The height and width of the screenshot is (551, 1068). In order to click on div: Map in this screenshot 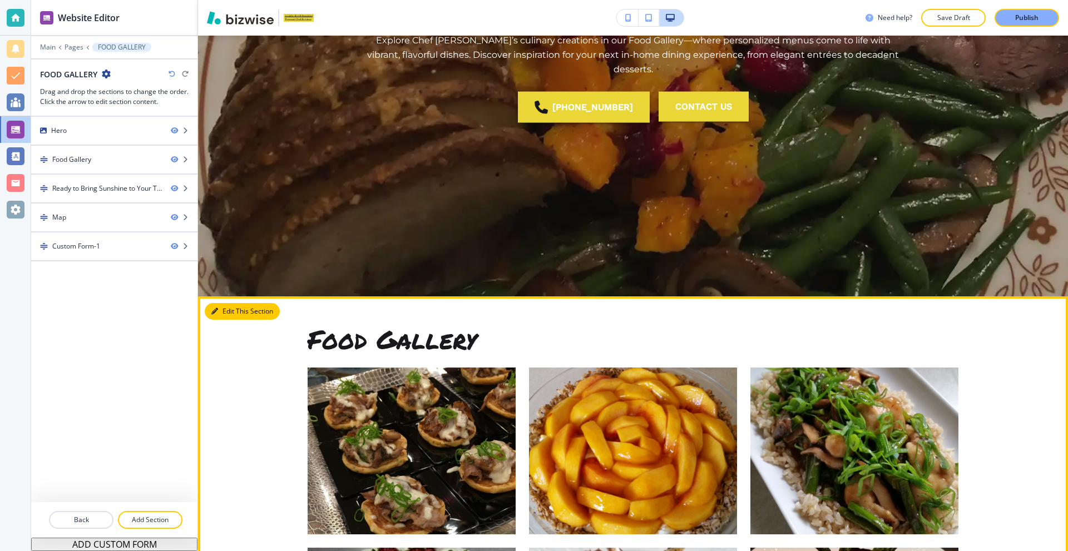, I will do `click(59, 217)`.